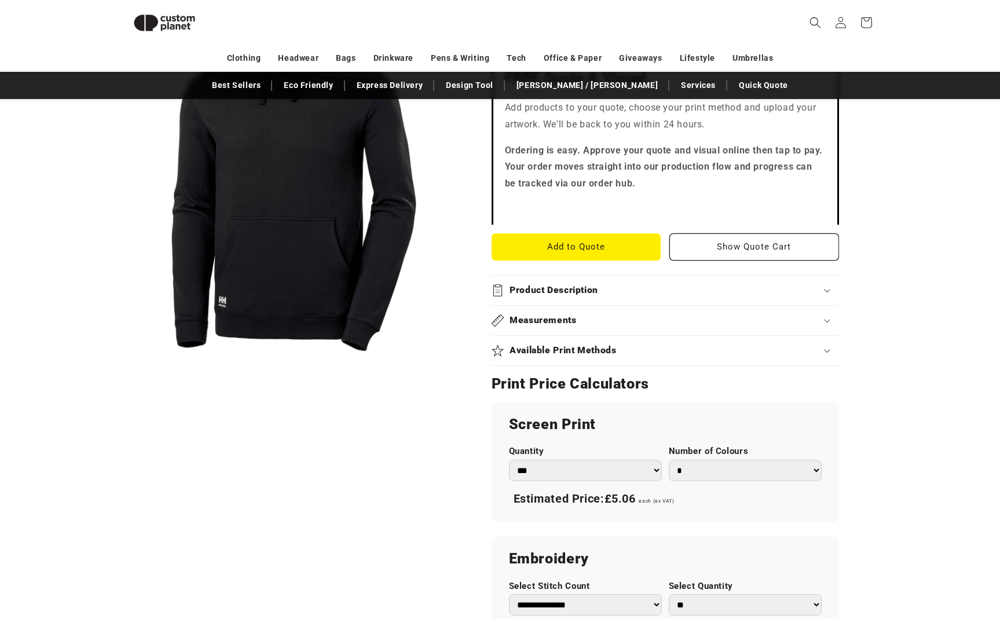 Image resolution: width=1000 pixels, height=619 pixels. Describe the element at coordinates (470, 85) in the screenshot. I see `a: Design Tool` at that location.